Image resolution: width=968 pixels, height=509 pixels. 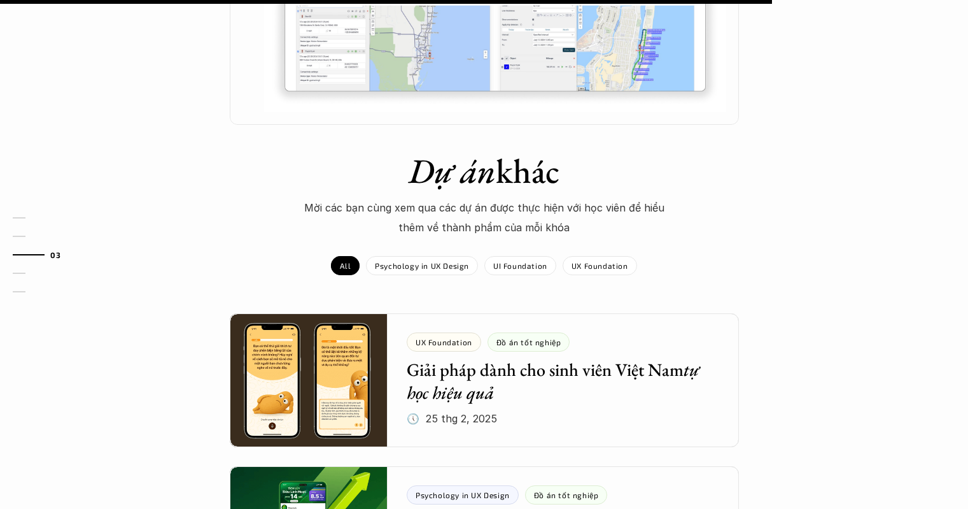 What do you see at coordinates (37, 236) in the screenshot?
I see `strong: 02` at bounding box center [37, 236].